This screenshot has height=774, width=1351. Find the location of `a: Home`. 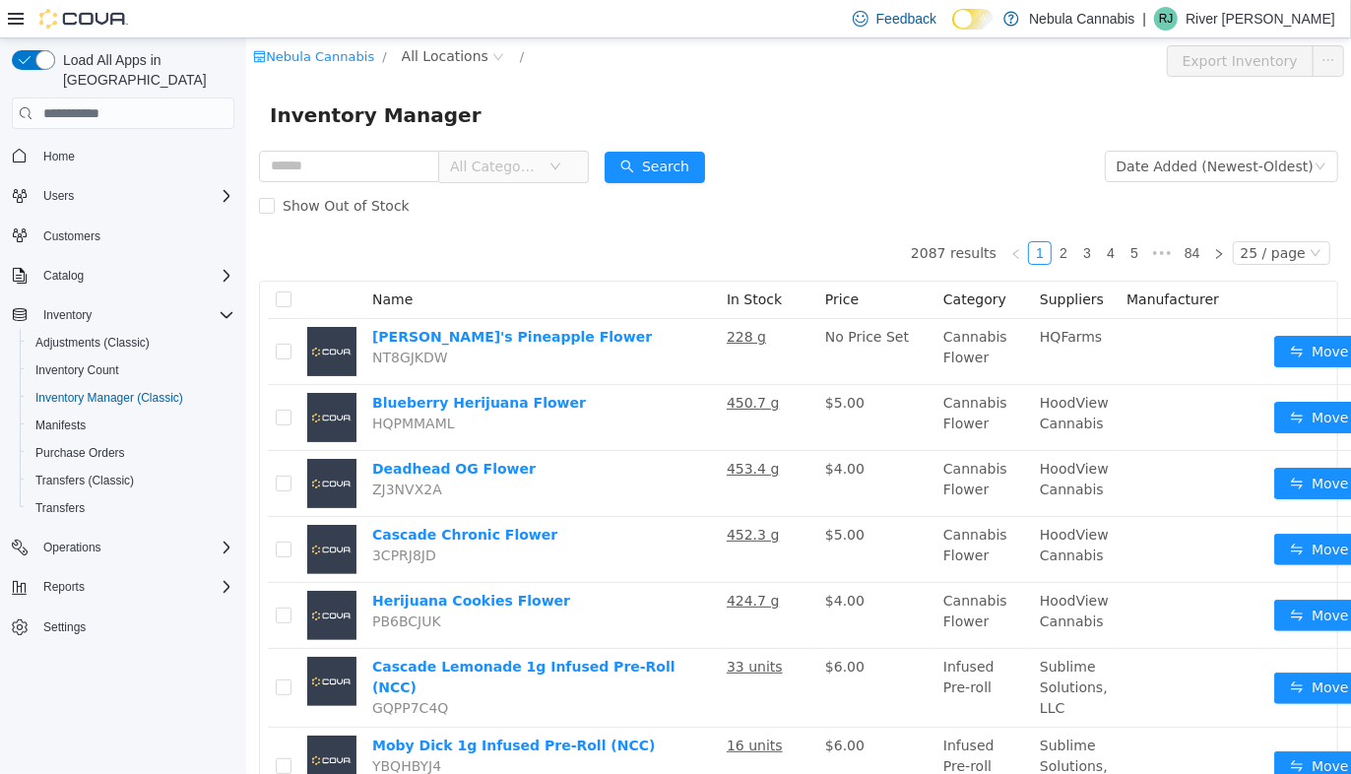

a: Home is located at coordinates (59, 157).